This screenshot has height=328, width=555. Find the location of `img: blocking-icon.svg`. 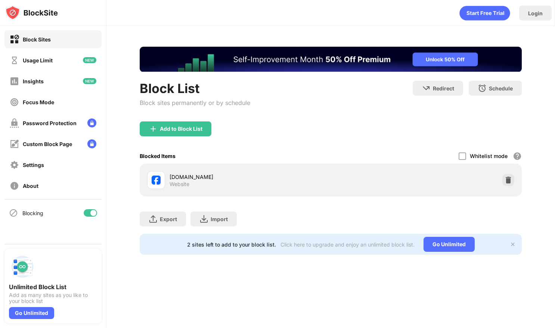

img: blocking-icon.svg is located at coordinates (13, 213).